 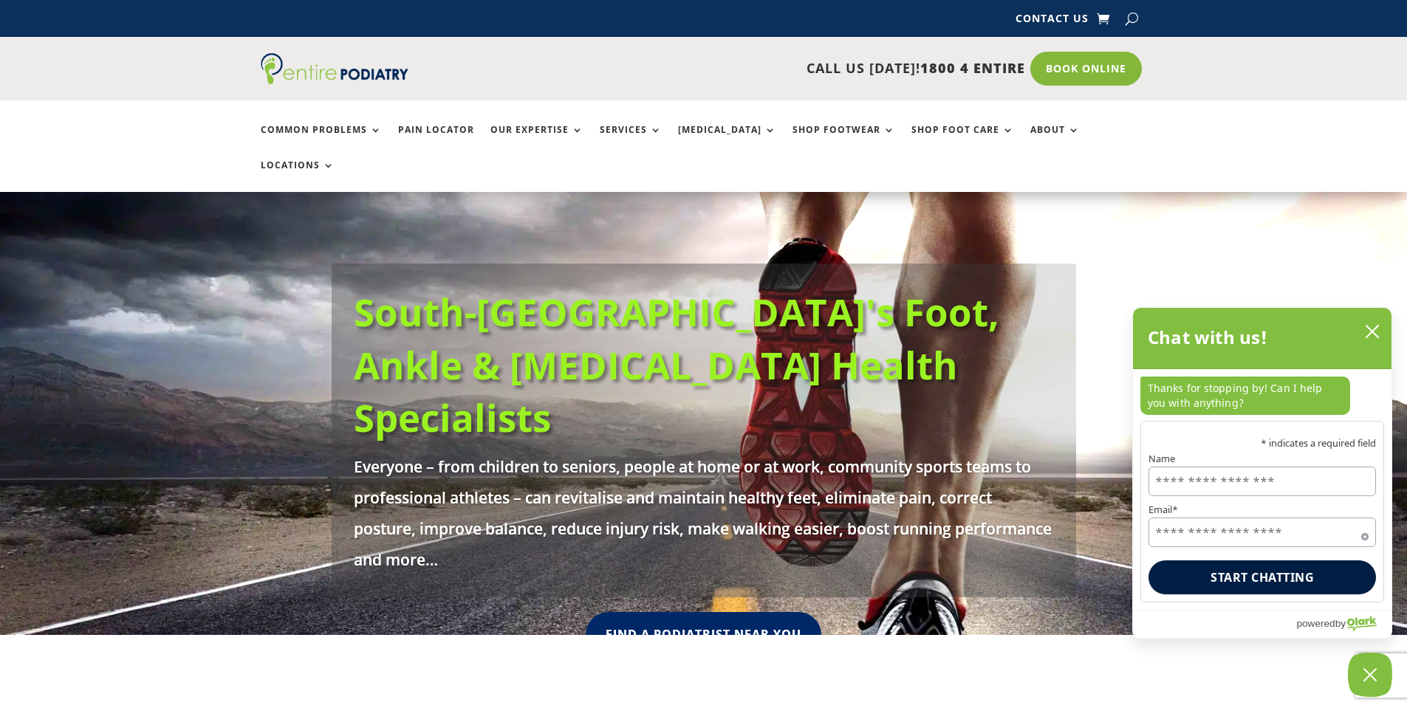 I want to click on div: chat, so click(x=1262, y=395).